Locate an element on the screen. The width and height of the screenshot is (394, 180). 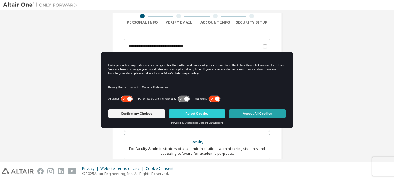
div: Verify Email is located at coordinates (179, 22).